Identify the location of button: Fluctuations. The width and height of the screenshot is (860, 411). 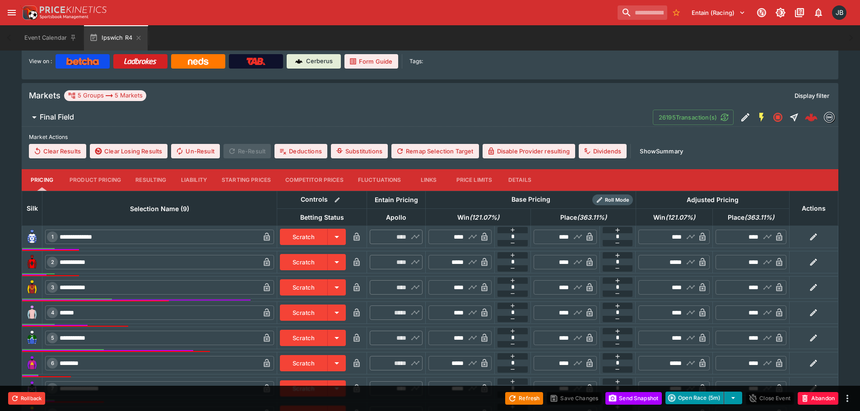
(380, 180).